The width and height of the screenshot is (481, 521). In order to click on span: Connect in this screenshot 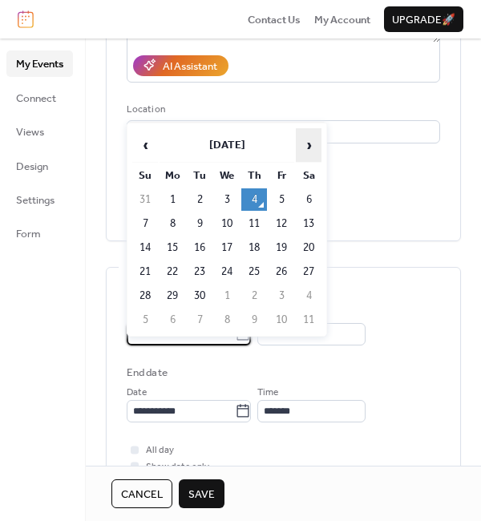, I will do `click(36, 99)`.